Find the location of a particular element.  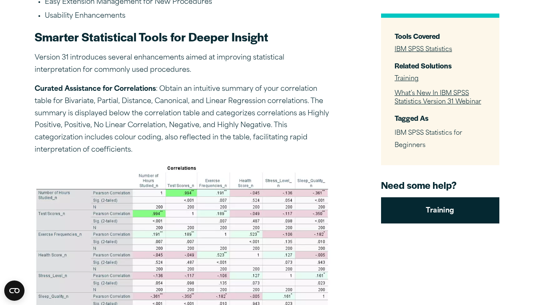

button: Open CMP widget is located at coordinates (14, 290).